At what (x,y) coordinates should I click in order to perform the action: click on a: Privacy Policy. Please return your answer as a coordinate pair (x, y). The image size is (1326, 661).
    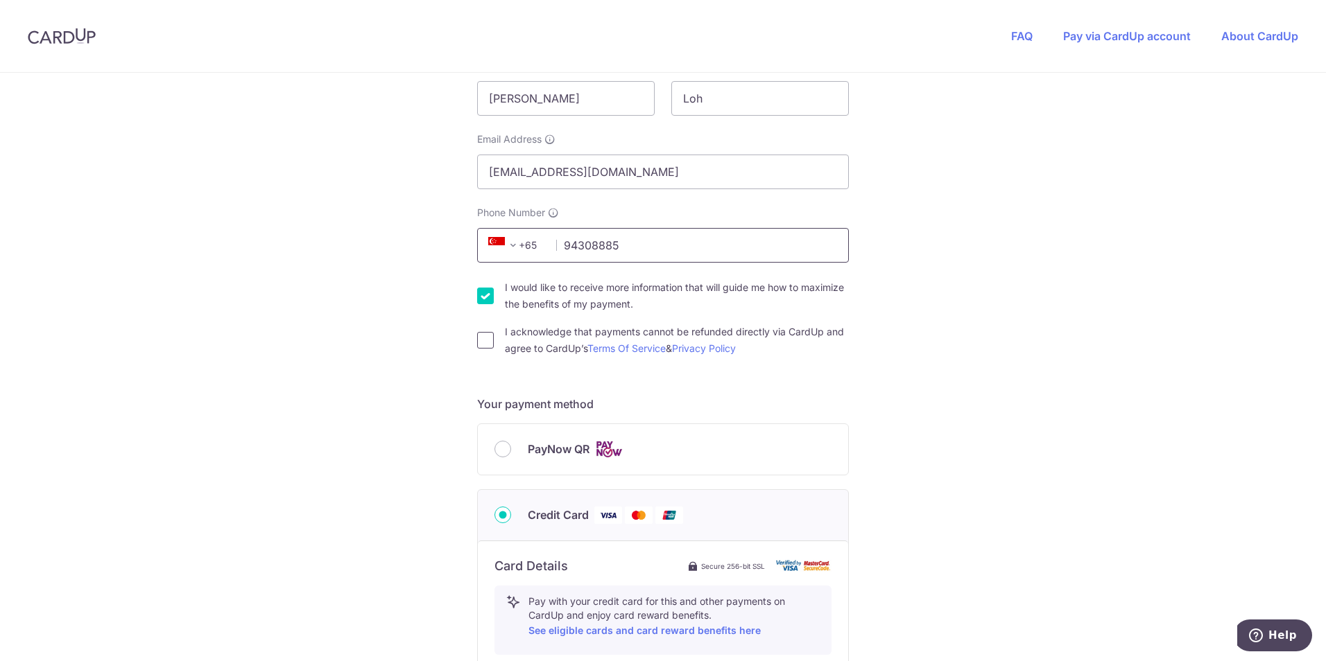
    Looking at the image, I should click on (704, 348).